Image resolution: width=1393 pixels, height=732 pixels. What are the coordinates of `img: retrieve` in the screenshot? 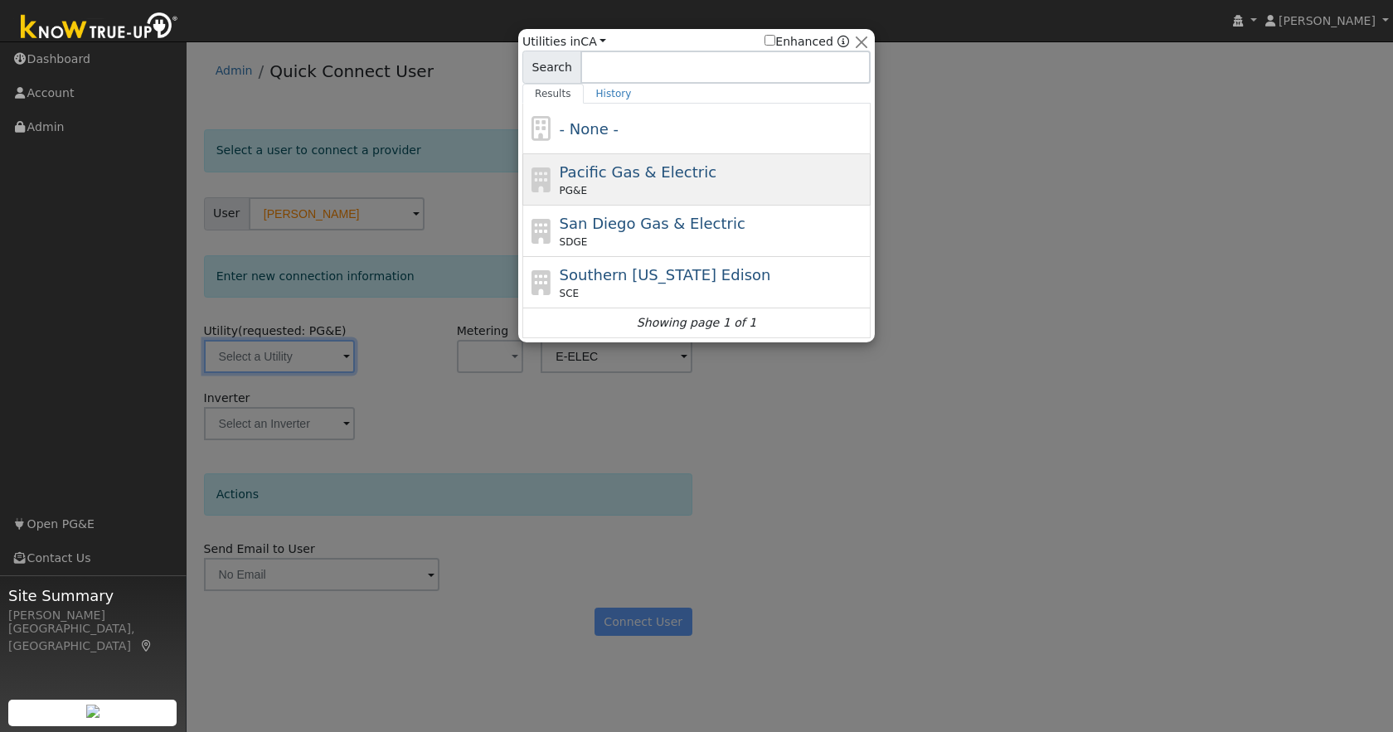 It's located at (93, 711).